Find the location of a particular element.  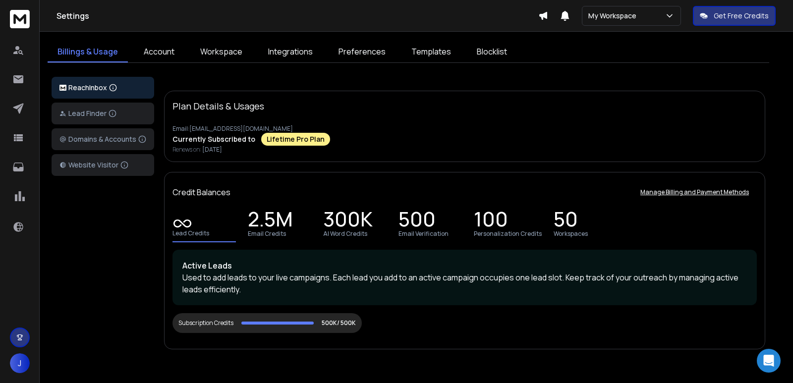

p: Personalization Credits is located at coordinates (508, 234).